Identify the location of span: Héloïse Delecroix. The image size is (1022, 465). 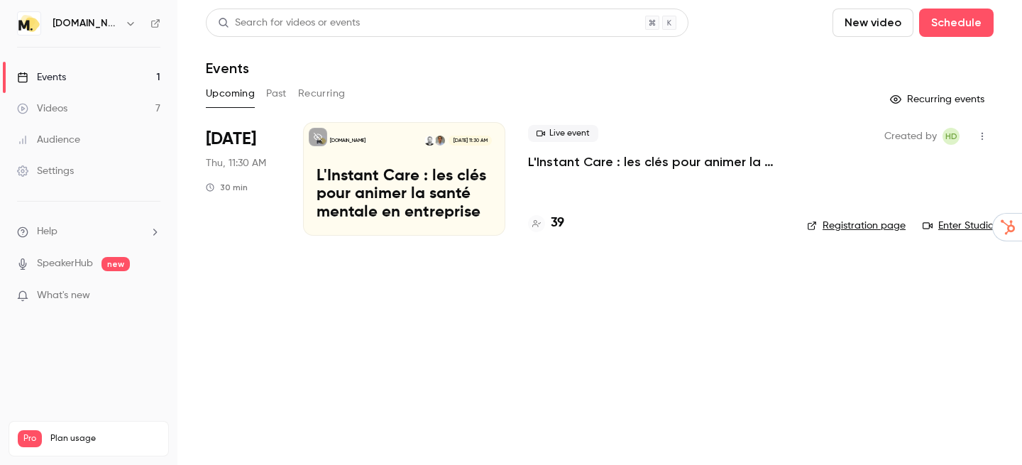
(951, 136).